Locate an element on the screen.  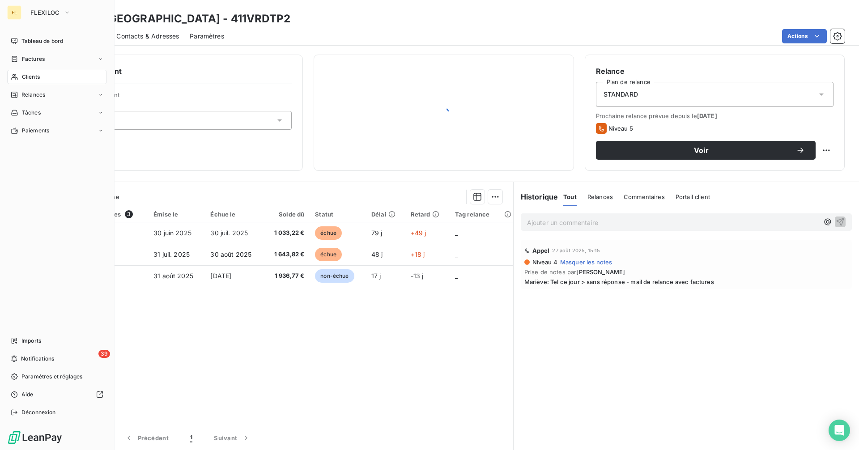
button: Voir is located at coordinates (705, 150).